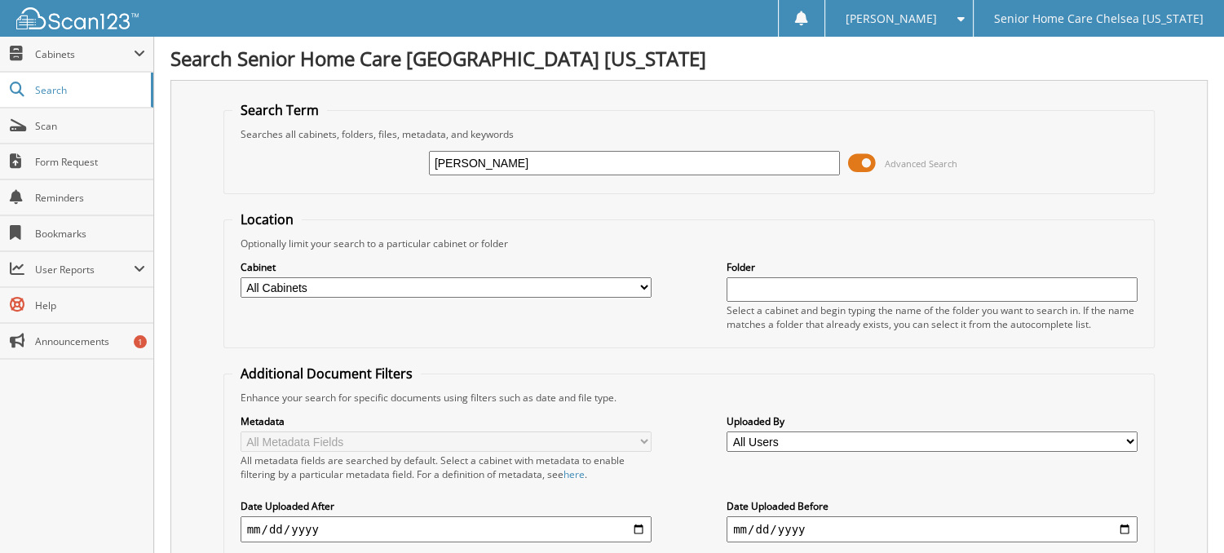 Image resolution: width=1224 pixels, height=553 pixels. What do you see at coordinates (932, 317) in the screenshot?
I see `div: Select a cabinet and begin typing the name of the folder you want to search in. If the name match...` at bounding box center [932, 317].